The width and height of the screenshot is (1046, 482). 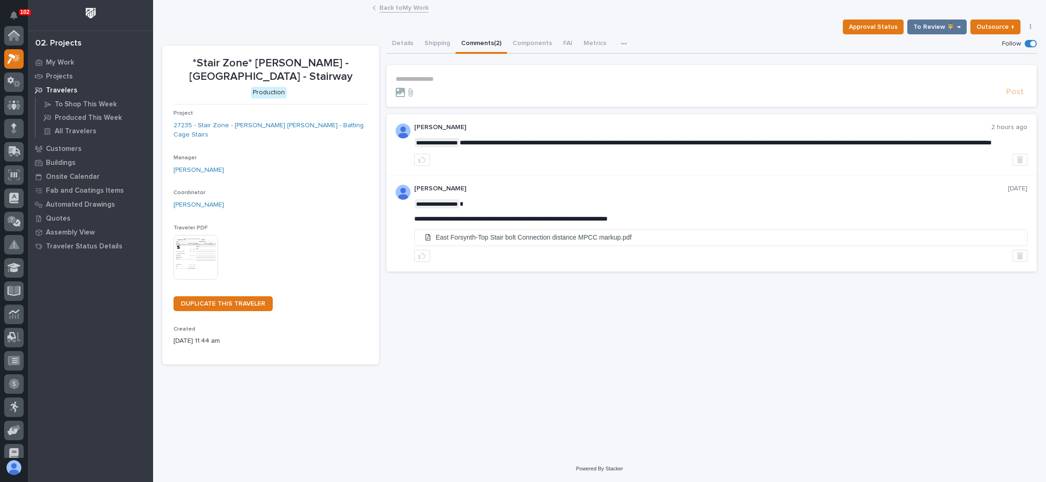 I want to click on button: users-avatar, so click(x=14, y=467).